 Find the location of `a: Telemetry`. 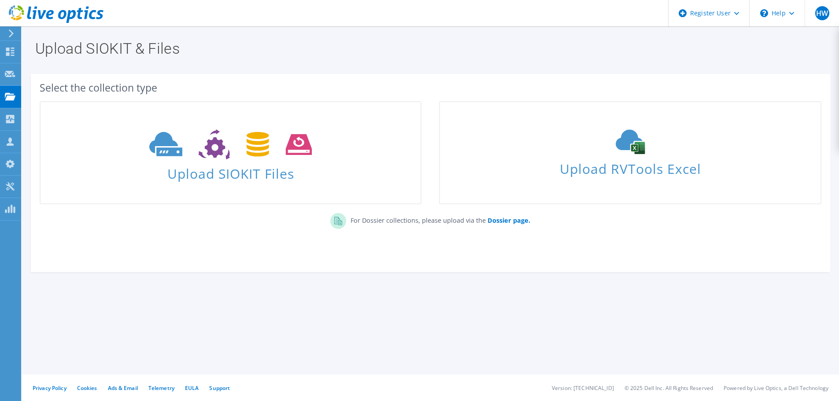

a: Telemetry is located at coordinates (161, 388).